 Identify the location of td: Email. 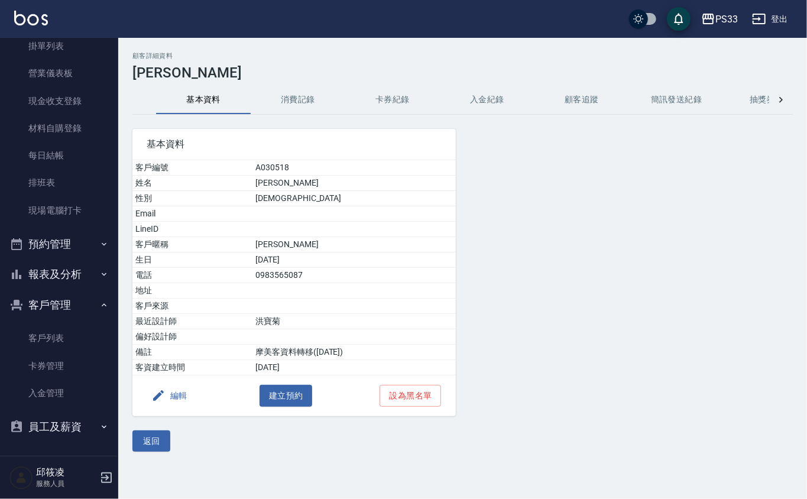
(192, 214).